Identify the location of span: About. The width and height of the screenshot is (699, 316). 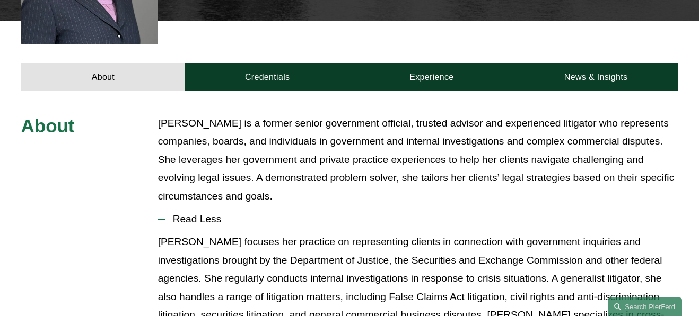
(48, 126).